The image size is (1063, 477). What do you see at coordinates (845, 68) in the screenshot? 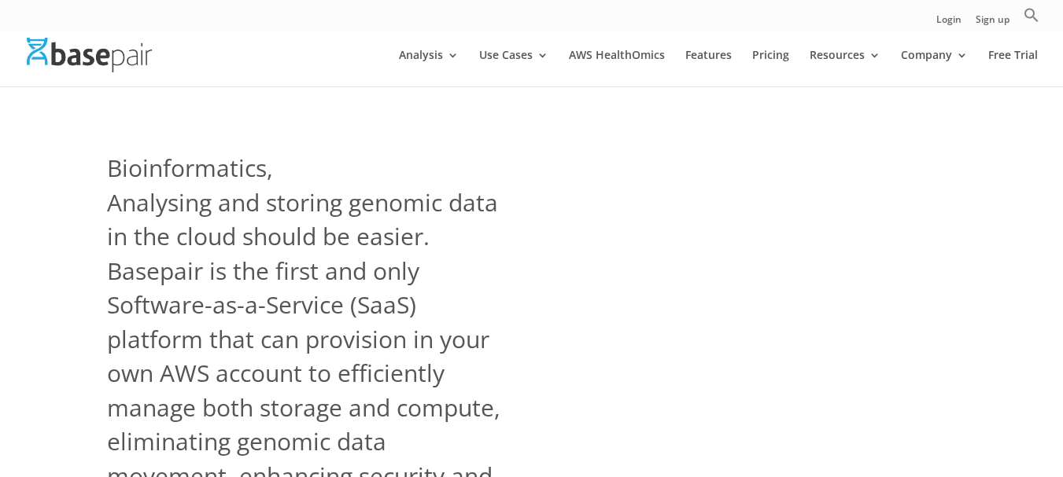
I see `a: Resources` at bounding box center [845, 68].